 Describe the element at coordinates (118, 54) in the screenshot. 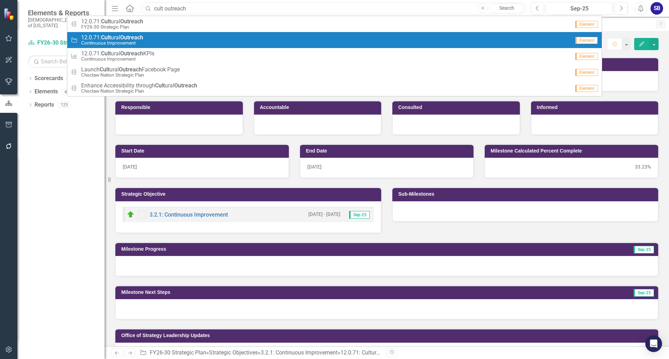

I see `span: 12.0.71: ural KPIs` at that location.